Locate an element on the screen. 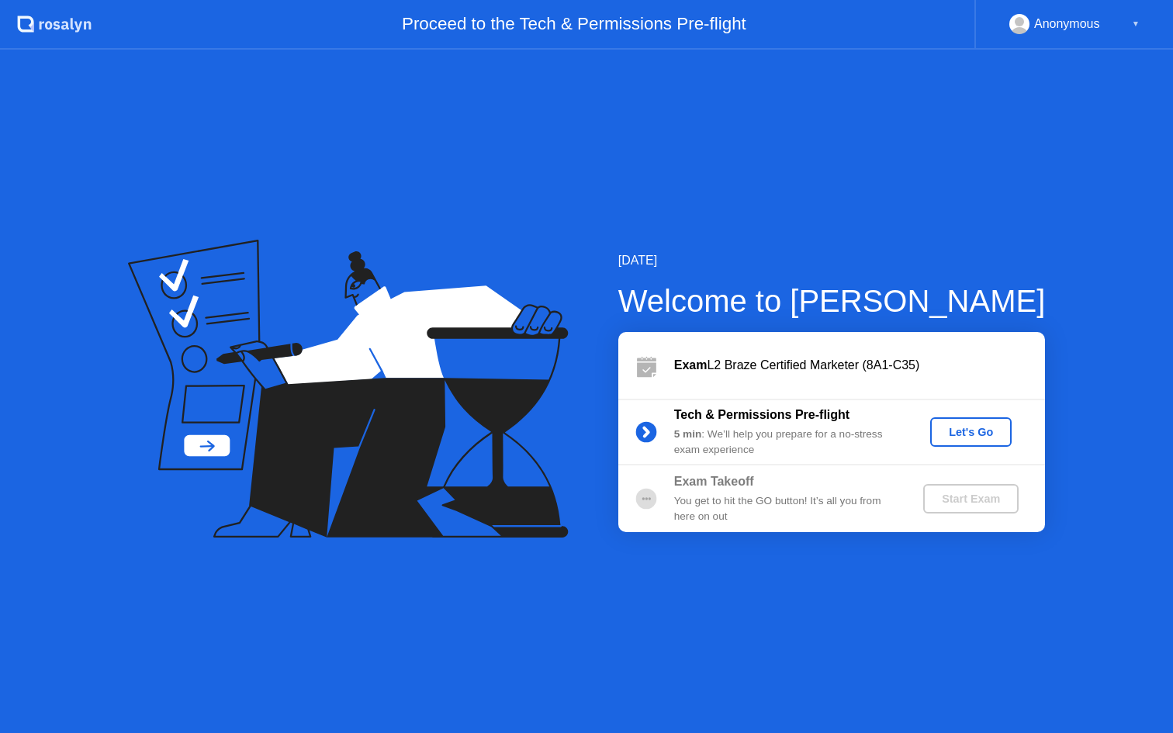  div: : We’ll help you prepare for a no-stress exam experience is located at coordinates (786, 442).